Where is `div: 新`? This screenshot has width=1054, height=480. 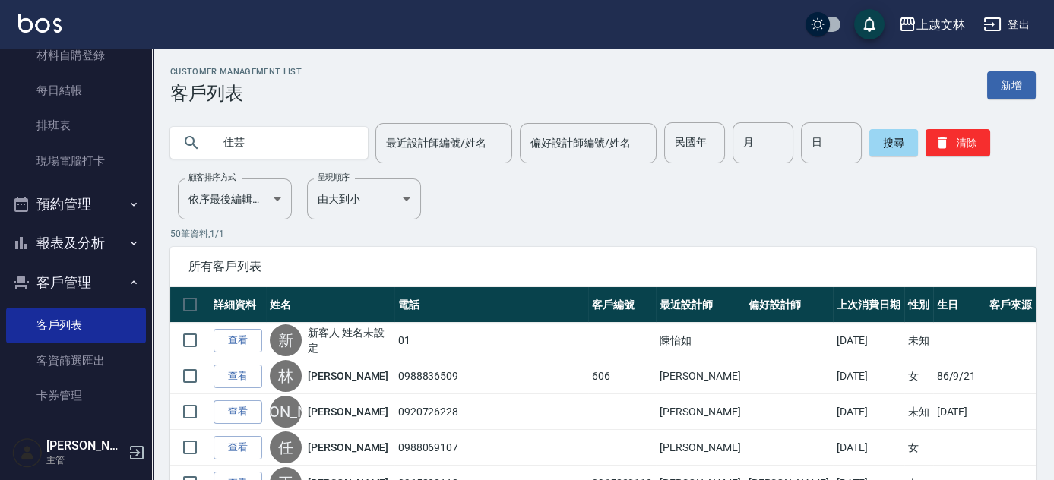 div: 新 is located at coordinates (286, 340).